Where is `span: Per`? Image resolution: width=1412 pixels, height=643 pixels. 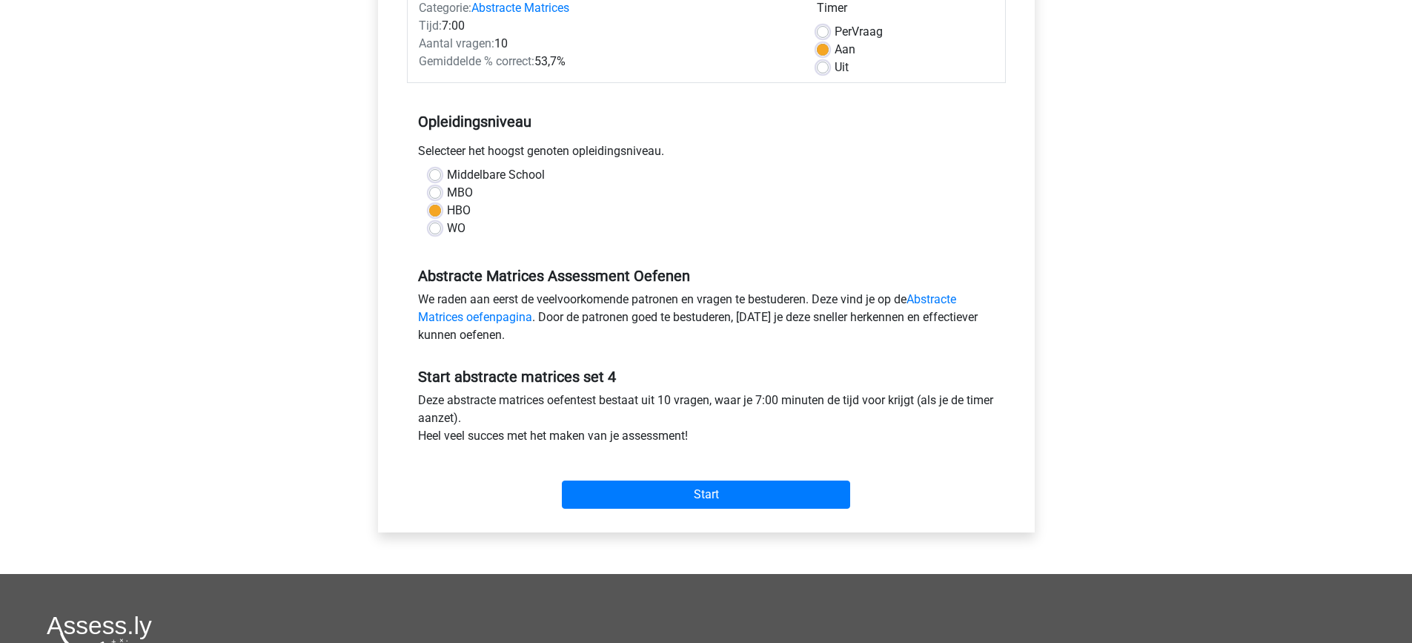
span: Per is located at coordinates (843, 31).